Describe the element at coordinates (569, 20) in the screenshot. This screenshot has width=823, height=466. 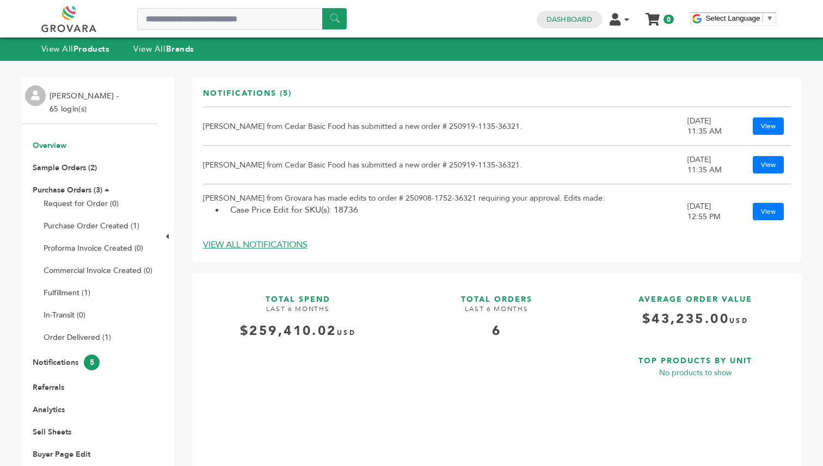
I see `a: Dashboard` at that location.